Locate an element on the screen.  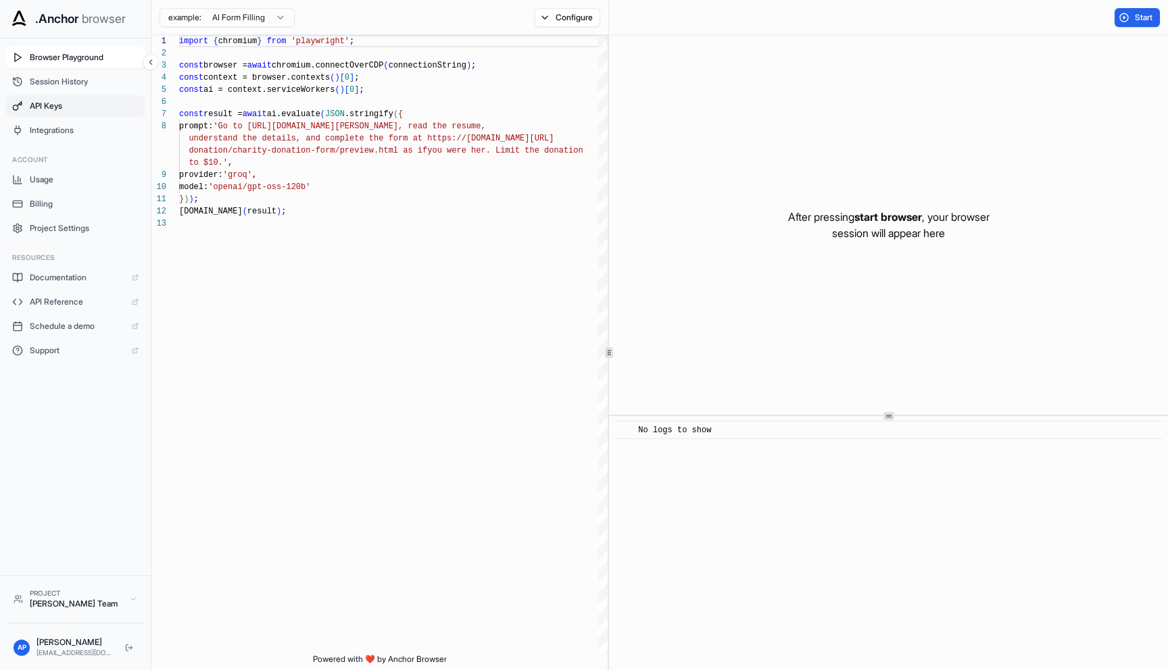
span: browser = is located at coordinates (225, 66).